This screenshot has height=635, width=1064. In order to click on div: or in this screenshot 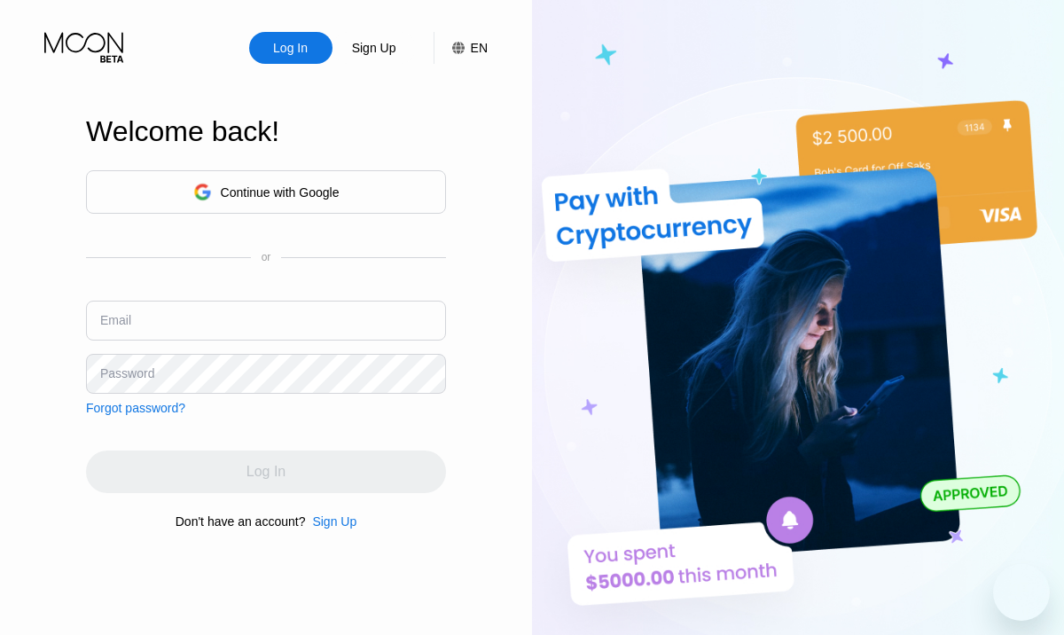, I will do `click(266, 257)`.